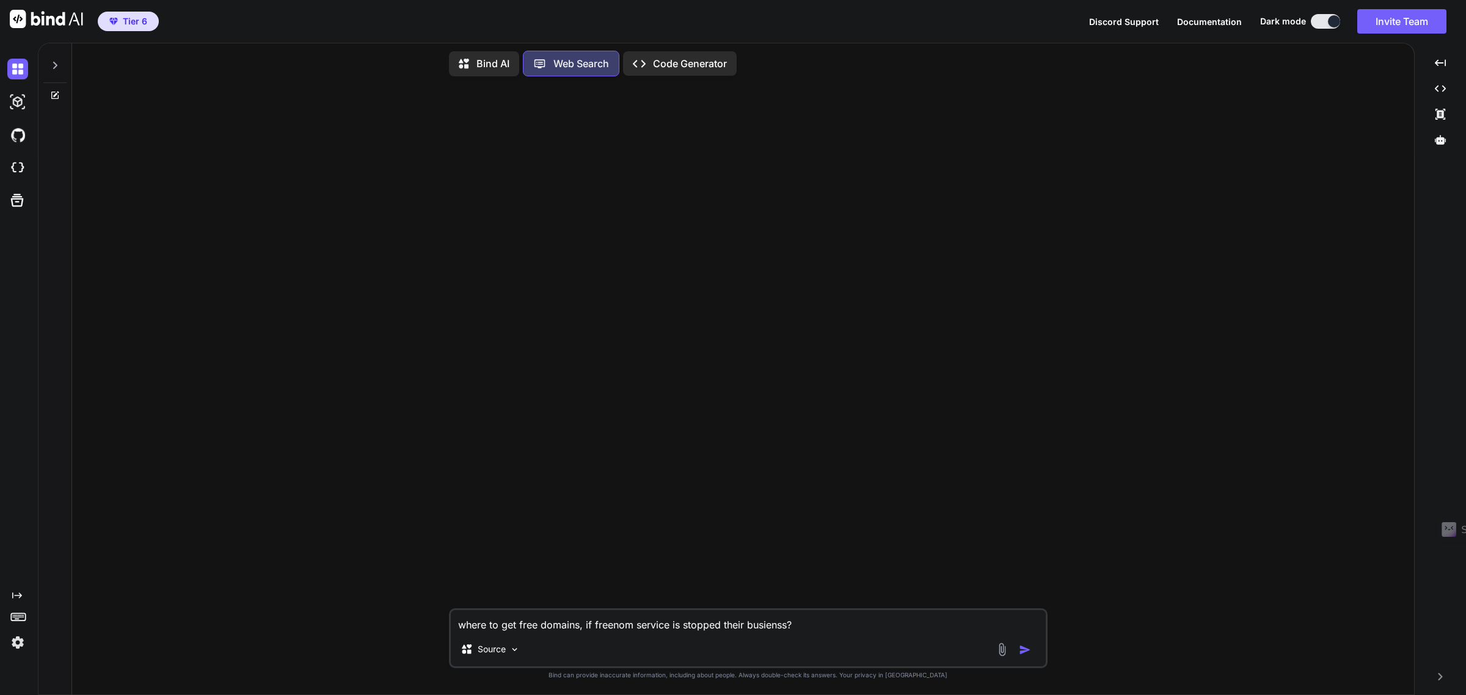 Image resolution: width=1466 pixels, height=695 pixels. I want to click on p: Web Search, so click(581, 64).